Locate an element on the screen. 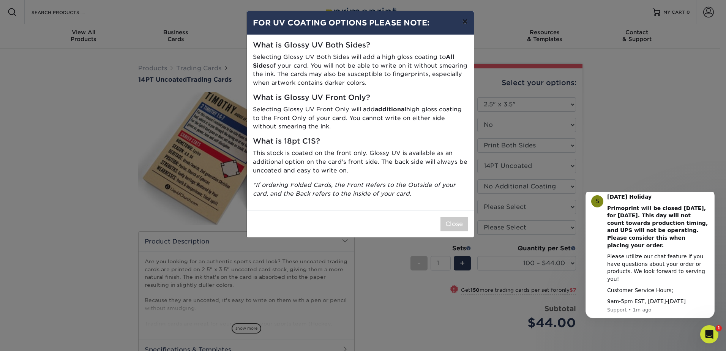 The height and width of the screenshot is (351, 726). div: Customer Service Hours; is located at coordinates (84, 99).